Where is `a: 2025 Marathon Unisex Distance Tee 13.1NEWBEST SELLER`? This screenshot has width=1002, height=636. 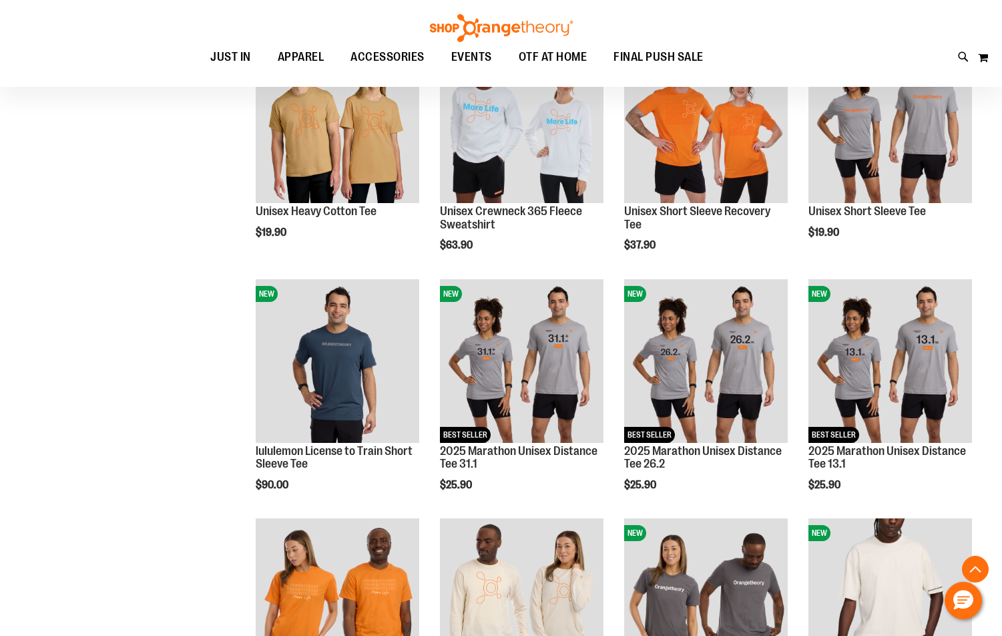 a: 2025 Marathon Unisex Distance Tee 13.1NEWBEST SELLER is located at coordinates (890, 362).